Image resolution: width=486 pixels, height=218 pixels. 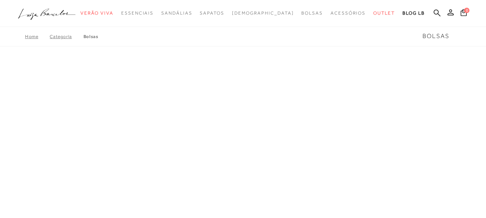 I want to click on a: BLOG LB, so click(x=413, y=13).